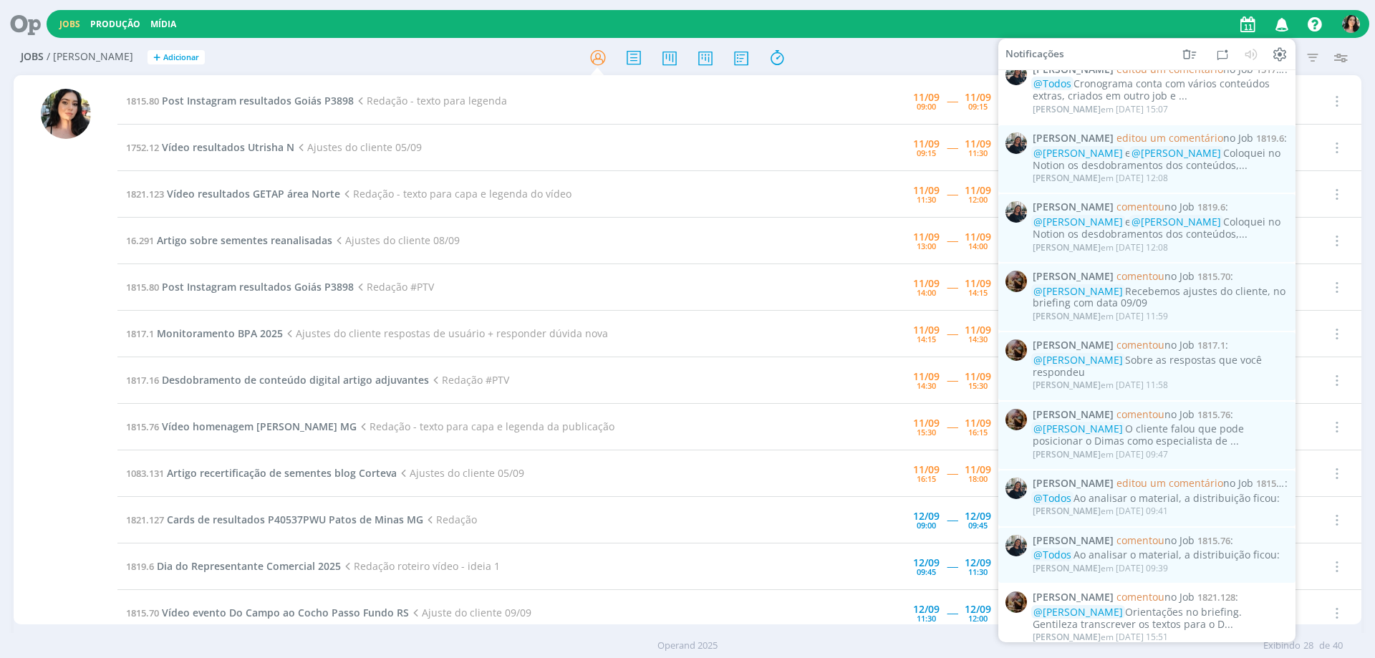  What do you see at coordinates (253, 193) in the screenshot?
I see `span: Vídeo resultados GETAP área Norte` at bounding box center [253, 193].